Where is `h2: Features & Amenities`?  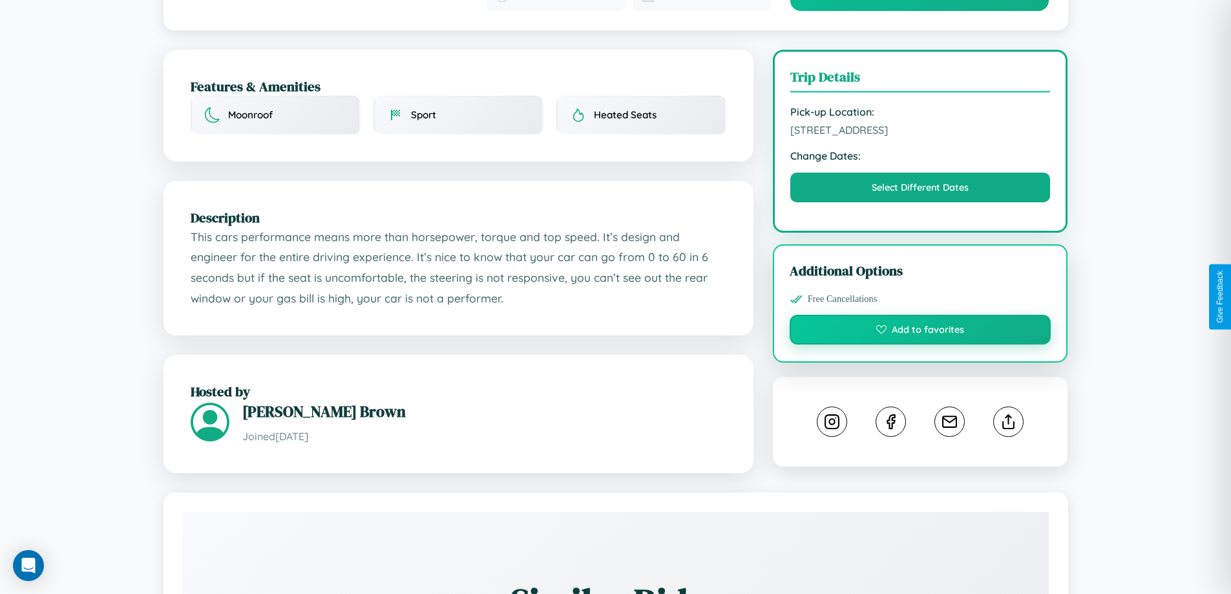
h2: Features & Amenities is located at coordinates (458, 86).